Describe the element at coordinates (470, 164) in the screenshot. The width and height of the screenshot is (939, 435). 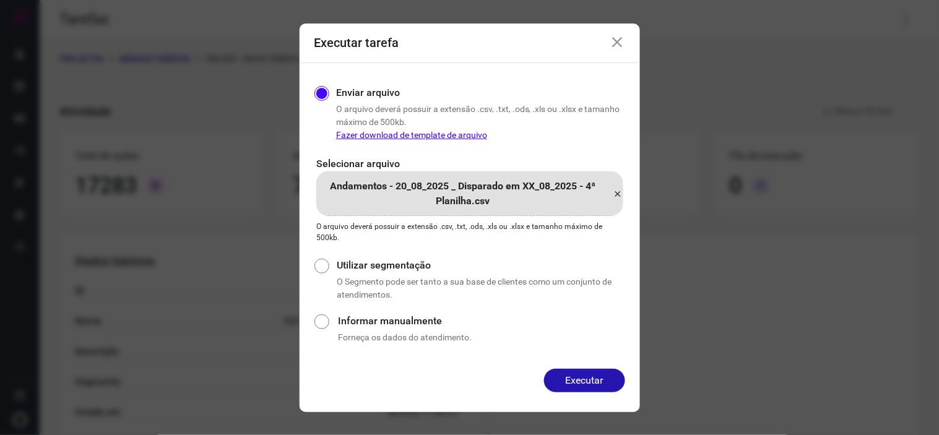
I see `p: Selecionar arquivo` at that location.